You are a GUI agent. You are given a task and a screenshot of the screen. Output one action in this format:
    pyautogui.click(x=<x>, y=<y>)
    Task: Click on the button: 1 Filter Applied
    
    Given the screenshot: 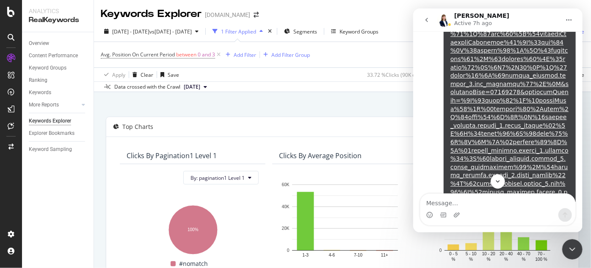 What is the action you would take?
    pyautogui.click(x=238, y=31)
    